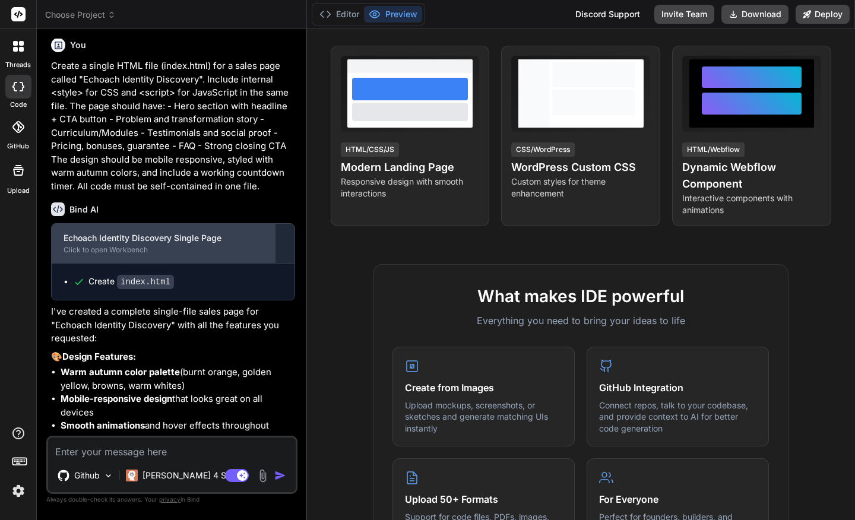 The height and width of the screenshot is (520, 855). I want to click on button: Preview, so click(393, 14).